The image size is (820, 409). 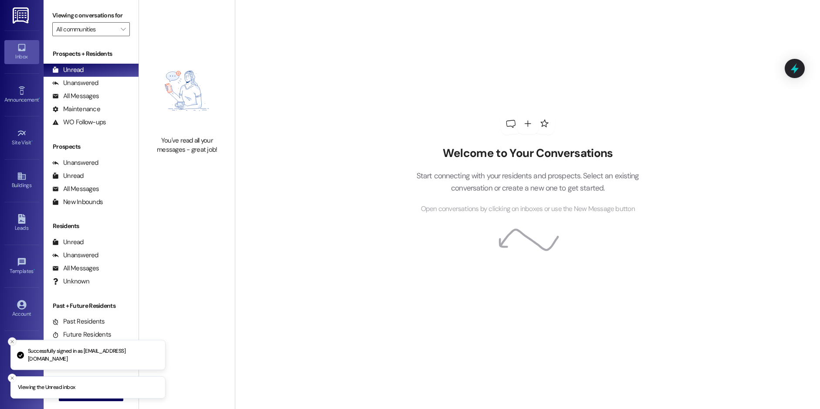 I want to click on span: Open conversations by clicking on inboxes or use the New Message button, so click(x=528, y=209).